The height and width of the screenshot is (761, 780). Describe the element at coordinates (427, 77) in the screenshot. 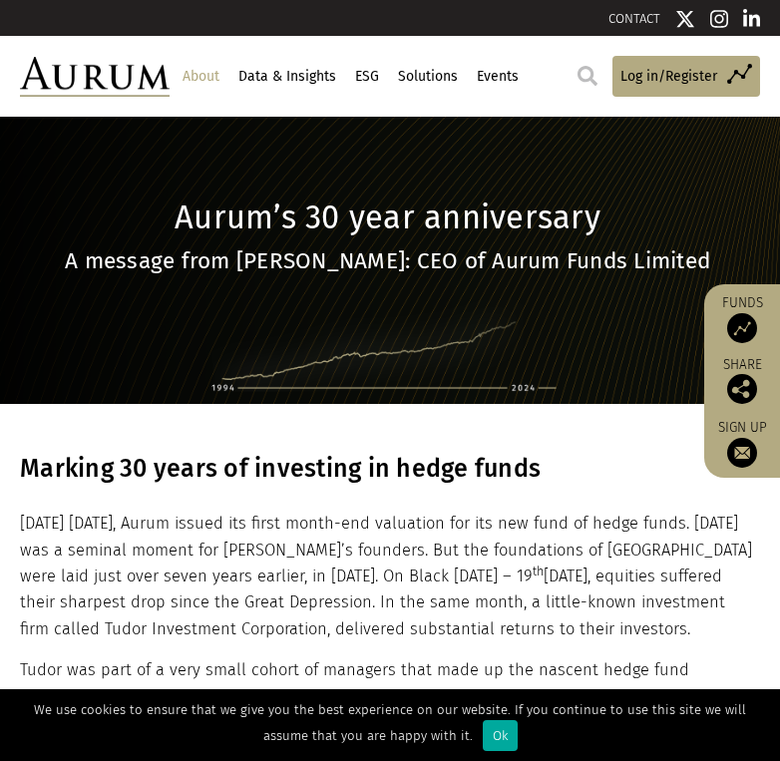

I see `a: Solutions` at that location.